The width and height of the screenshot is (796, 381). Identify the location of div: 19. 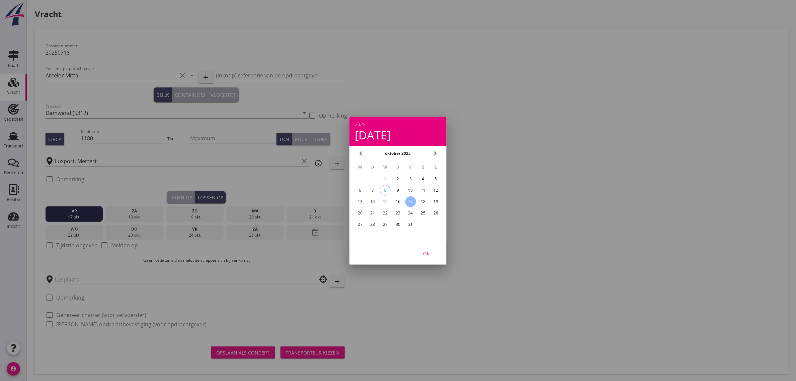
(436, 202).